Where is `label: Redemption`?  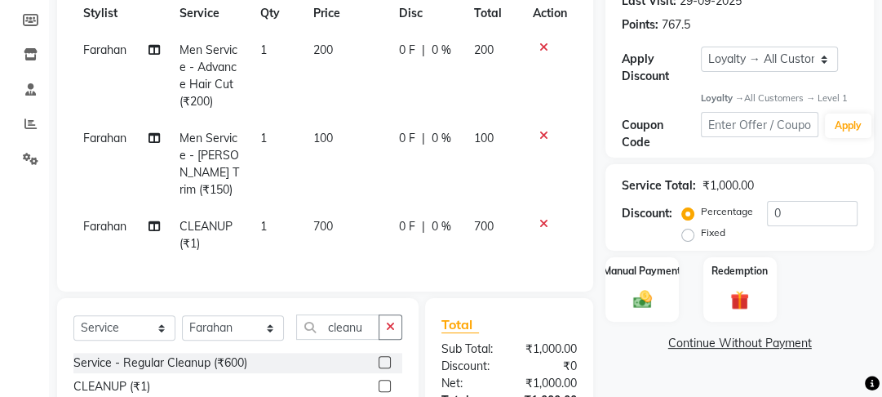 label: Redemption is located at coordinates (739, 271).